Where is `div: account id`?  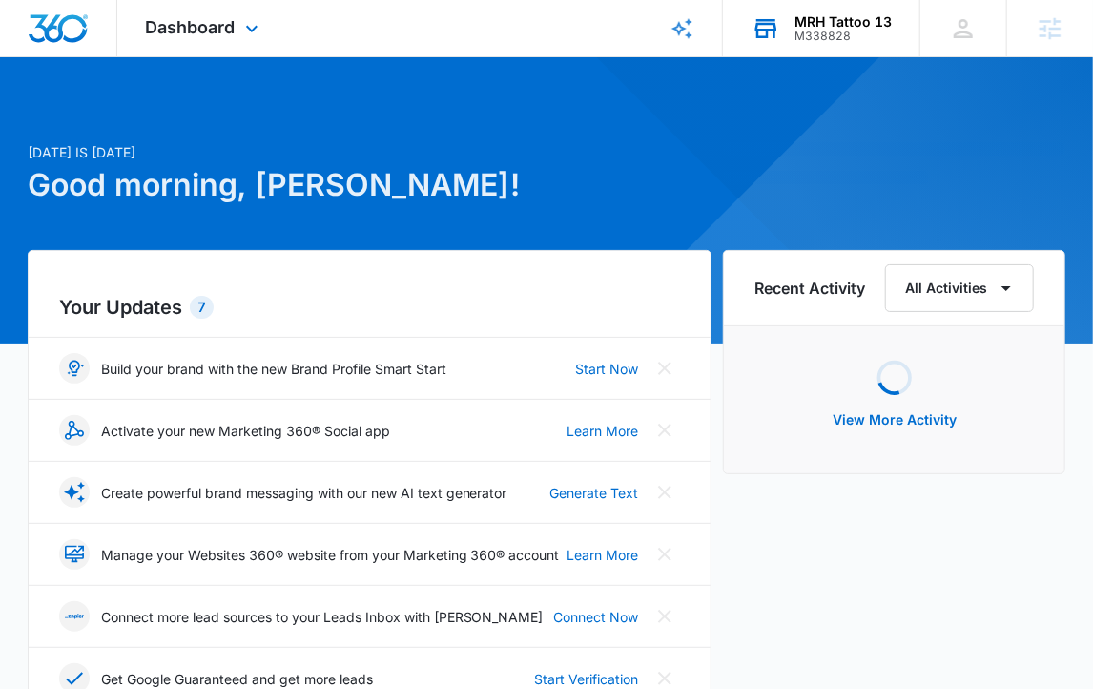 div: account id is located at coordinates (843, 36).